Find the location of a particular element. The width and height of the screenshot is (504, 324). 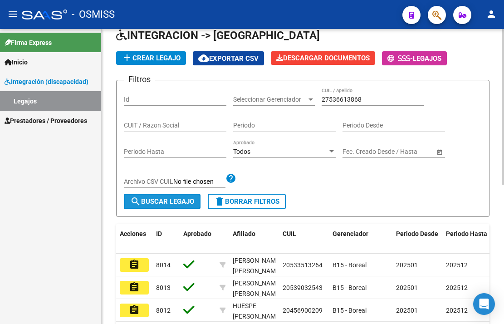

span: Legajos is located at coordinates (427, 58).